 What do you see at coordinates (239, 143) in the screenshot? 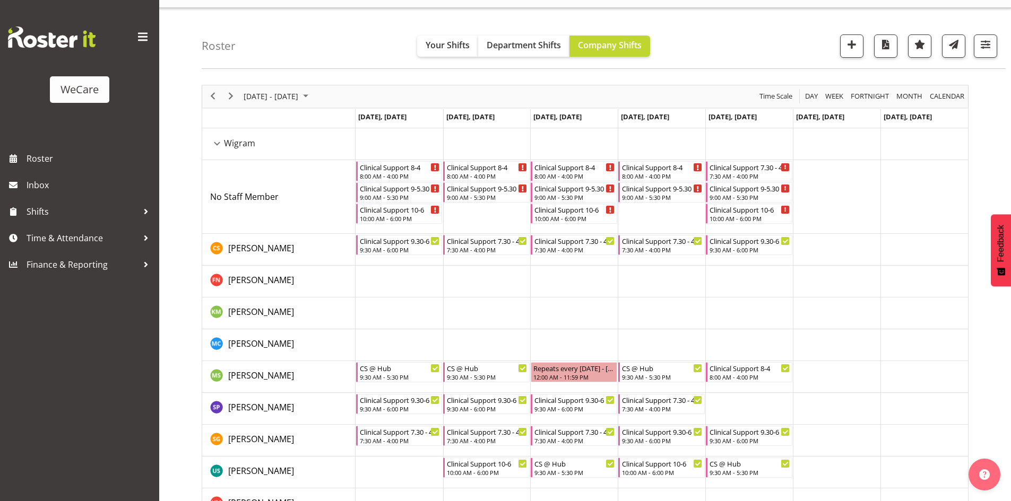
I see `span: Wigram` at bounding box center [239, 143].